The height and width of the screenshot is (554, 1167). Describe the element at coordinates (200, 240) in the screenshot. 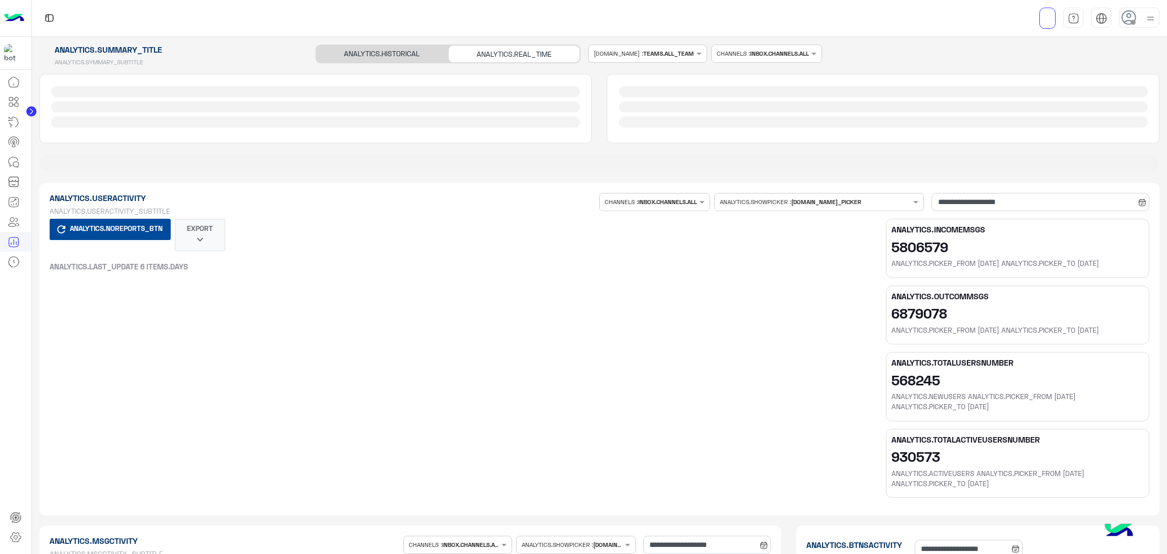

I see `i: keyboard_arrow_down` at that location.